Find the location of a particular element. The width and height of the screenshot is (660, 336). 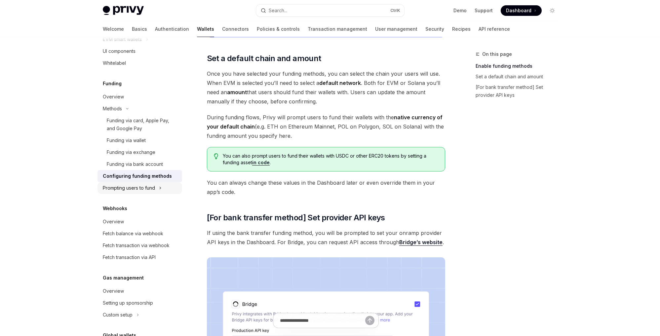

a: Fetch transaction via webhook is located at coordinates (140, 246).